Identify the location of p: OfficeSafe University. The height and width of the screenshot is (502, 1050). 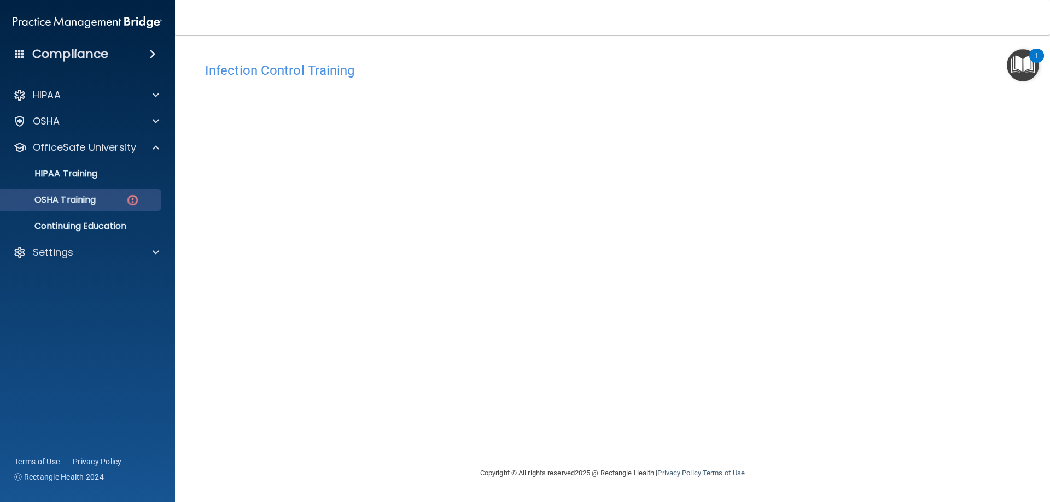
(84, 148).